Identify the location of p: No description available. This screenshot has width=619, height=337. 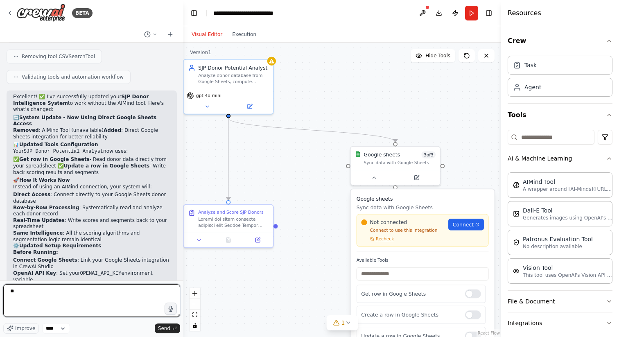
(557, 246).